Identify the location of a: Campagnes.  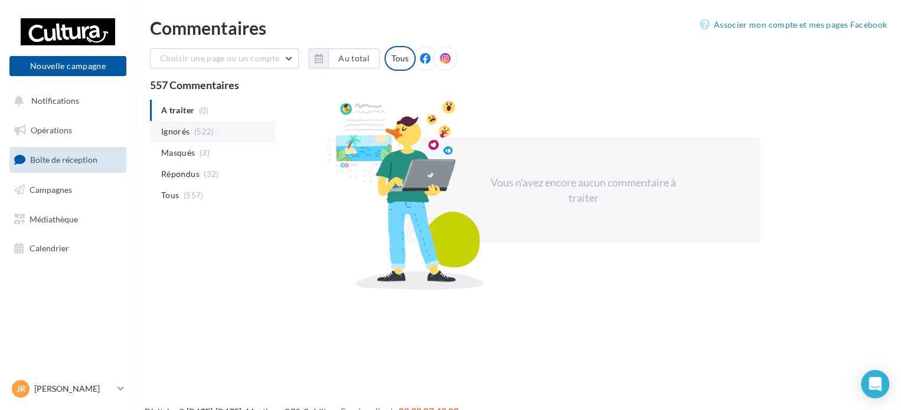
(68, 190).